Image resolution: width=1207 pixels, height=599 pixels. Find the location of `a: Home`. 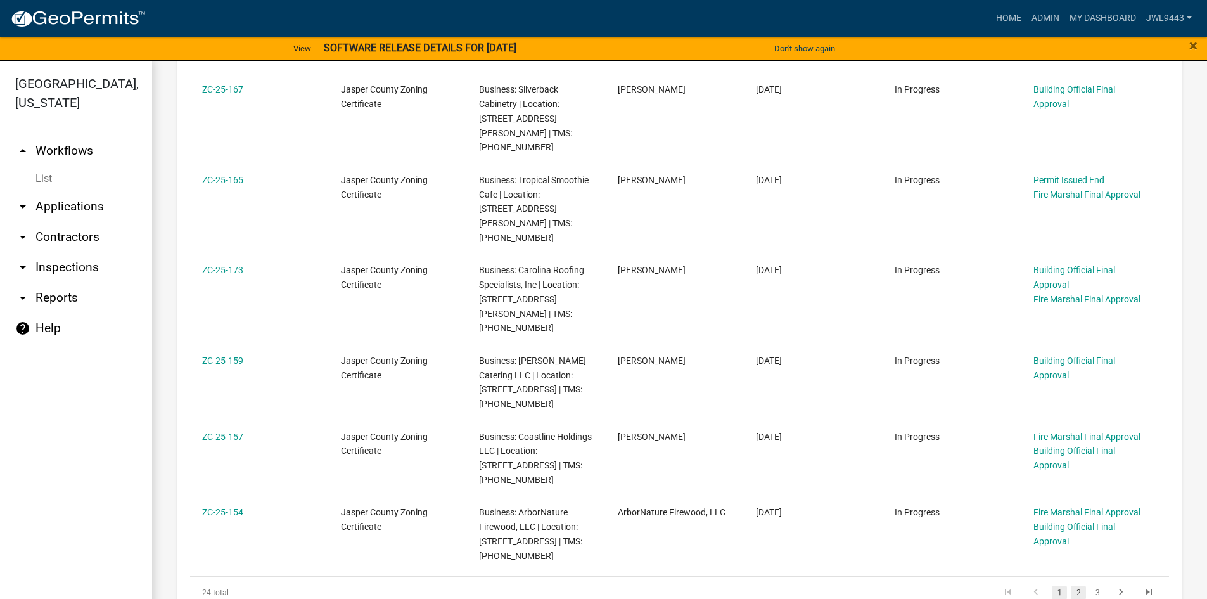

a: Home is located at coordinates (1008, 18).